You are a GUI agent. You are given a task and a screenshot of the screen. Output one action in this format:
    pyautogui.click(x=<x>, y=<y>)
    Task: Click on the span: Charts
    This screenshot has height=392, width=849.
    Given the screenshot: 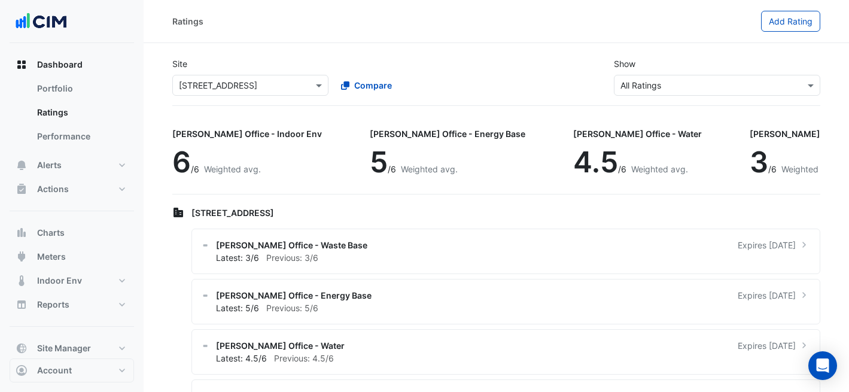 What is the action you would take?
    pyautogui.click(x=51, y=233)
    